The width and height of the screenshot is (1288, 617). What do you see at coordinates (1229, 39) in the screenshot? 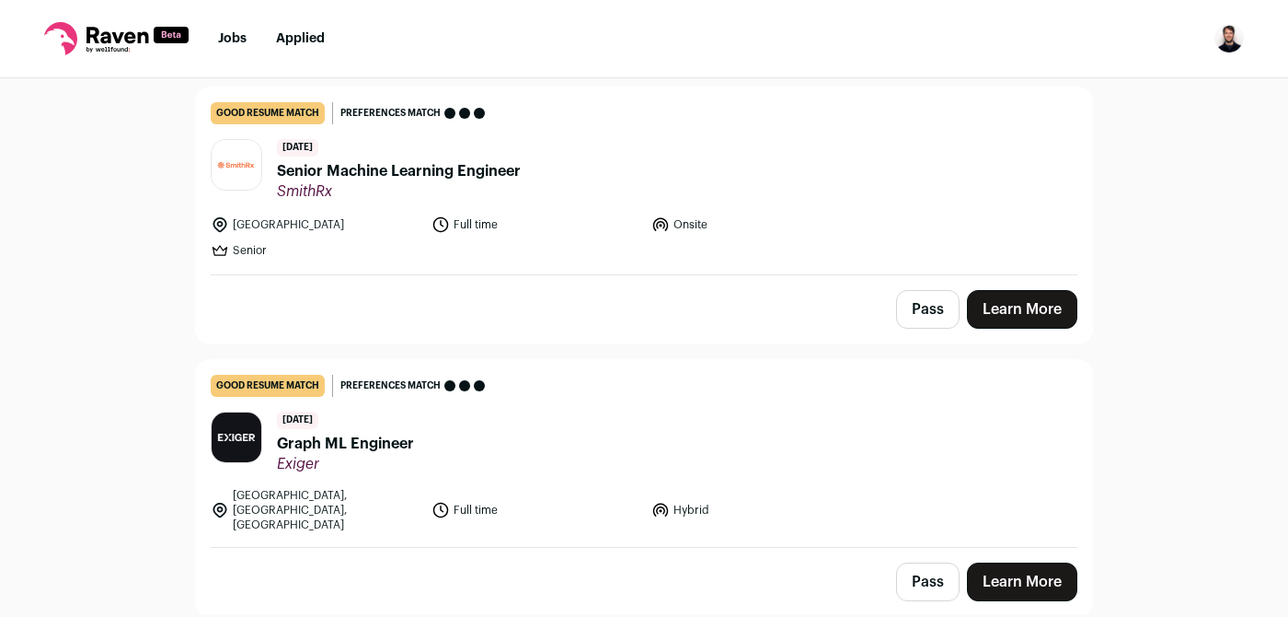
I see `button: Open dropdown` at bounding box center [1229, 39].